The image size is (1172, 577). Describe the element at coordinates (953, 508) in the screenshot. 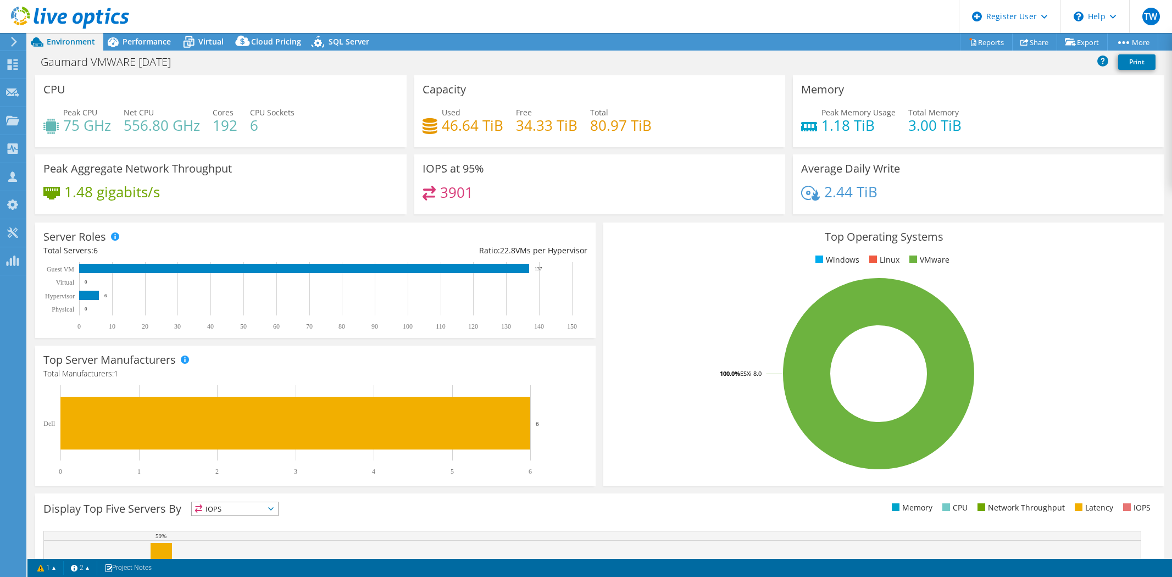

I see `li: CPU` at that location.